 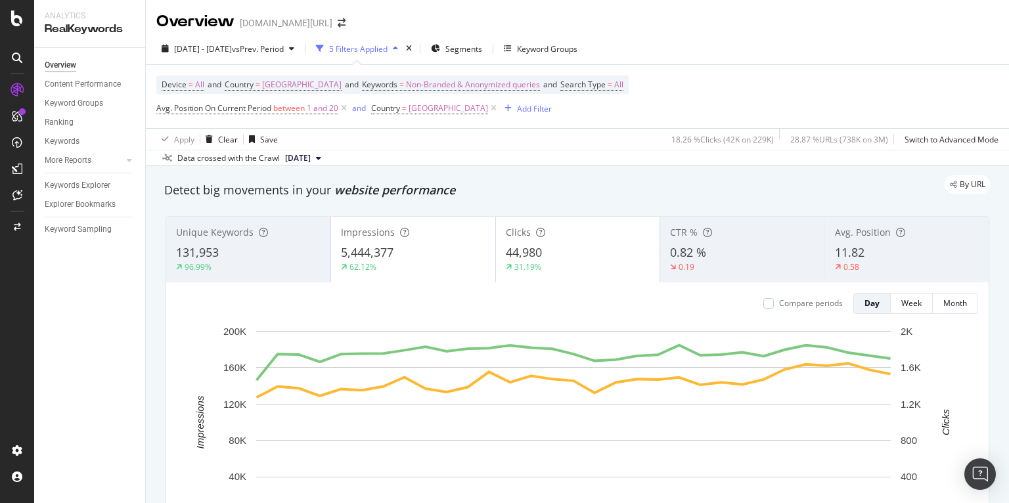 What do you see at coordinates (261, 139) in the screenshot?
I see `button: Save` at bounding box center [261, 139].